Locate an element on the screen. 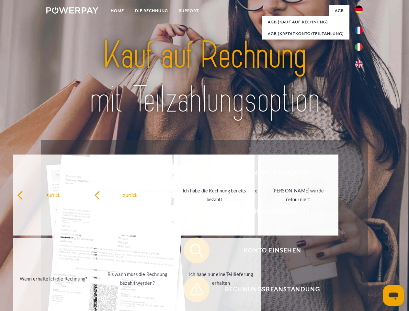 This screenshot has width=409, height=311. img: de is located at coordinates (359, 9).